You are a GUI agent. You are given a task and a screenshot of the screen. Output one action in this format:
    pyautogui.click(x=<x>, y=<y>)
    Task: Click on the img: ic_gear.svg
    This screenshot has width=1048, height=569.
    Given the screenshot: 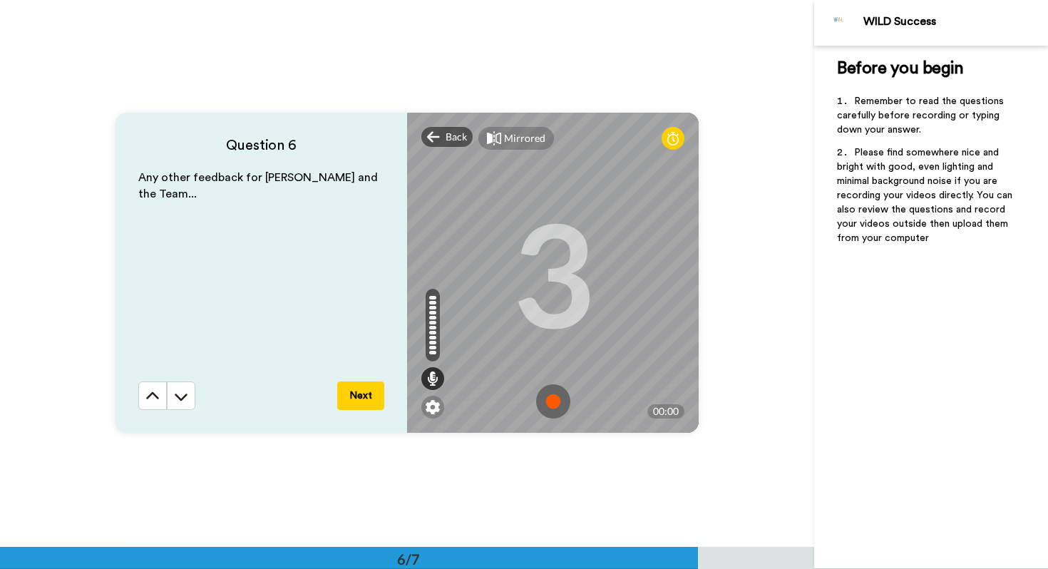 What is the action you would take?
    pyautogui.click(x=433, y=407)
    